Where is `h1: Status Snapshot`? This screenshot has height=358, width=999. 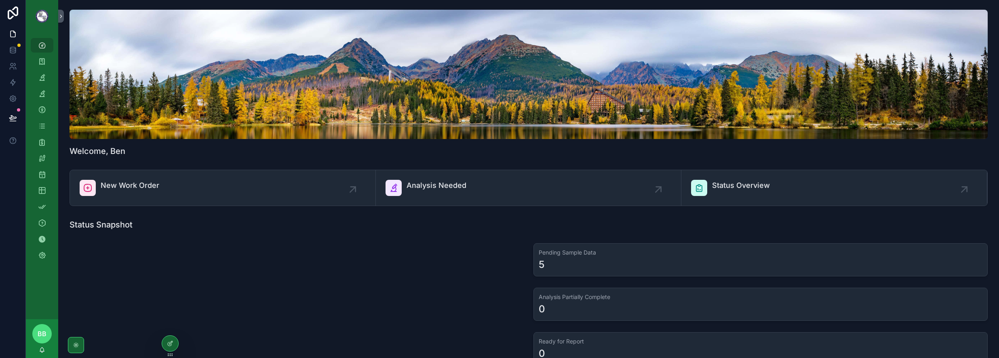 h1: Status Snapshot is located at coordinates (101, 225).